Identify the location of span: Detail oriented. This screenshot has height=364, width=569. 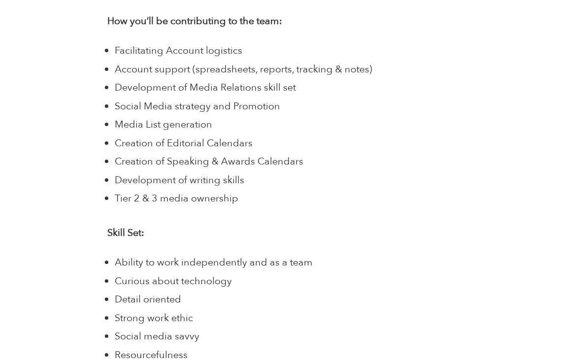
(148, 299).